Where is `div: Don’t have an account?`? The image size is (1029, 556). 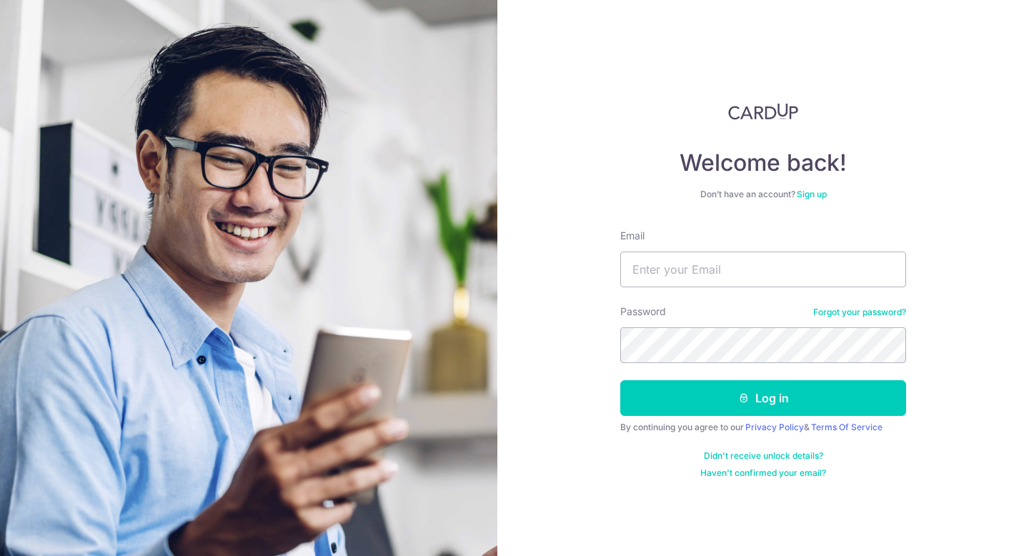
div: Don’t have an account? is located at coordinates (763, 194).